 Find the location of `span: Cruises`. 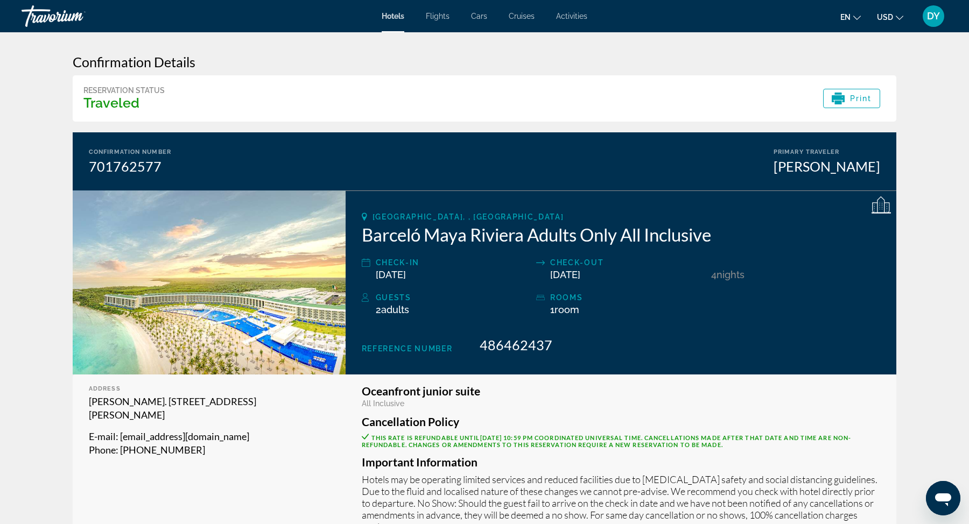

span: Cruises is located at coordinates (522, 16).